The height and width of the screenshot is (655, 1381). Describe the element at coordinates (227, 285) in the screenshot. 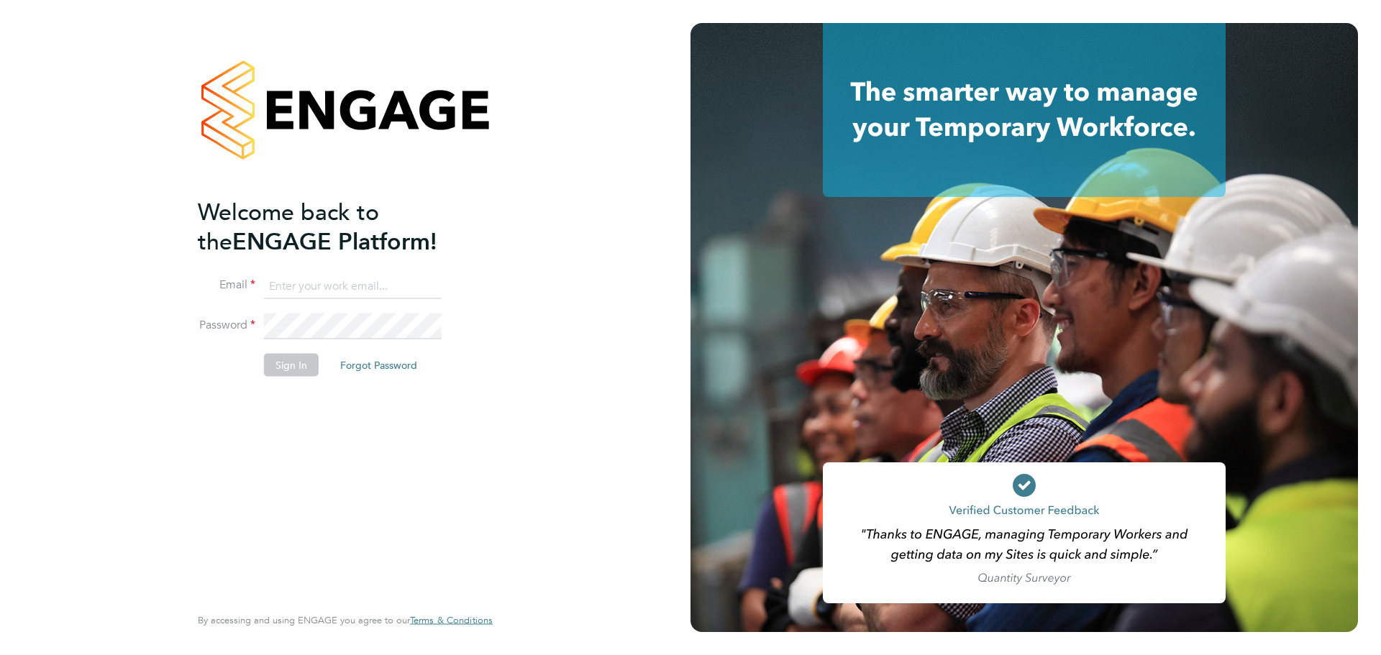

I see `label: Email` at that location.